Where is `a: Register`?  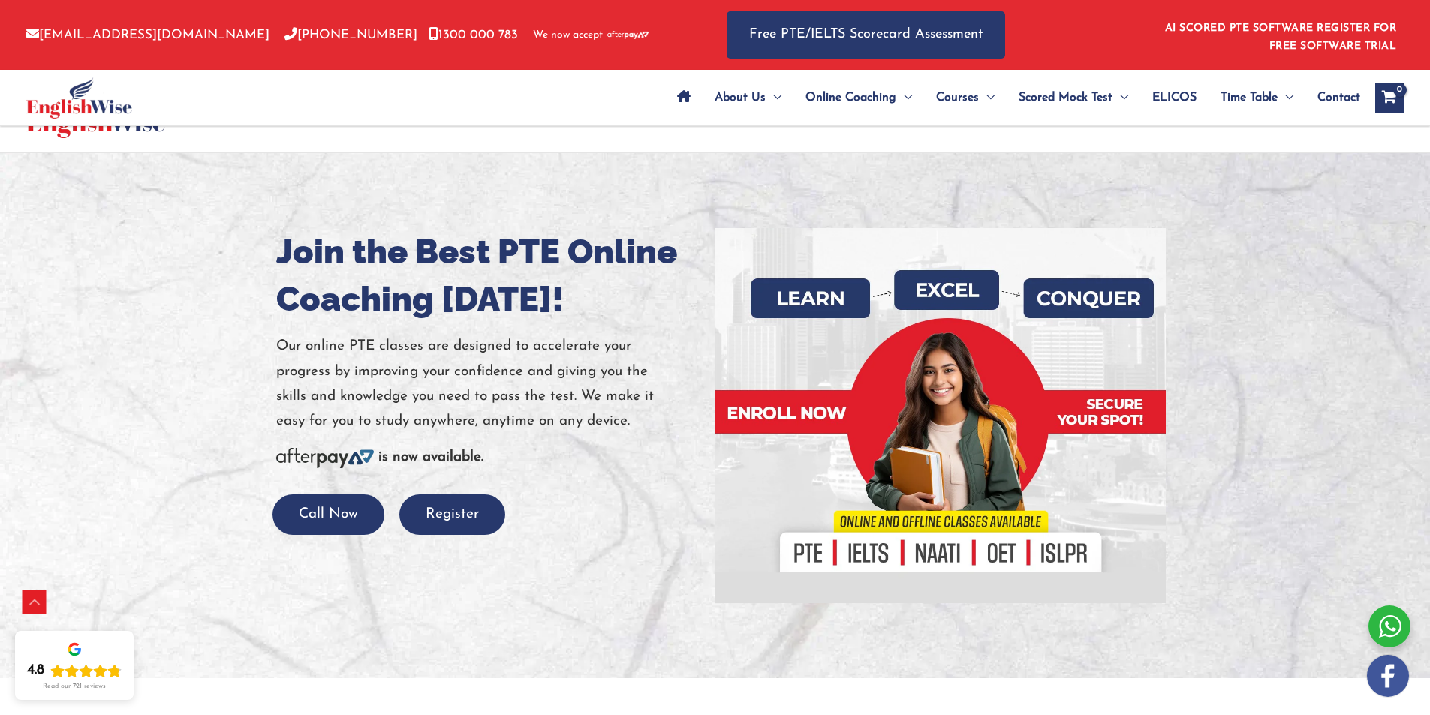
a: Register is located at coordinates (452, 514).